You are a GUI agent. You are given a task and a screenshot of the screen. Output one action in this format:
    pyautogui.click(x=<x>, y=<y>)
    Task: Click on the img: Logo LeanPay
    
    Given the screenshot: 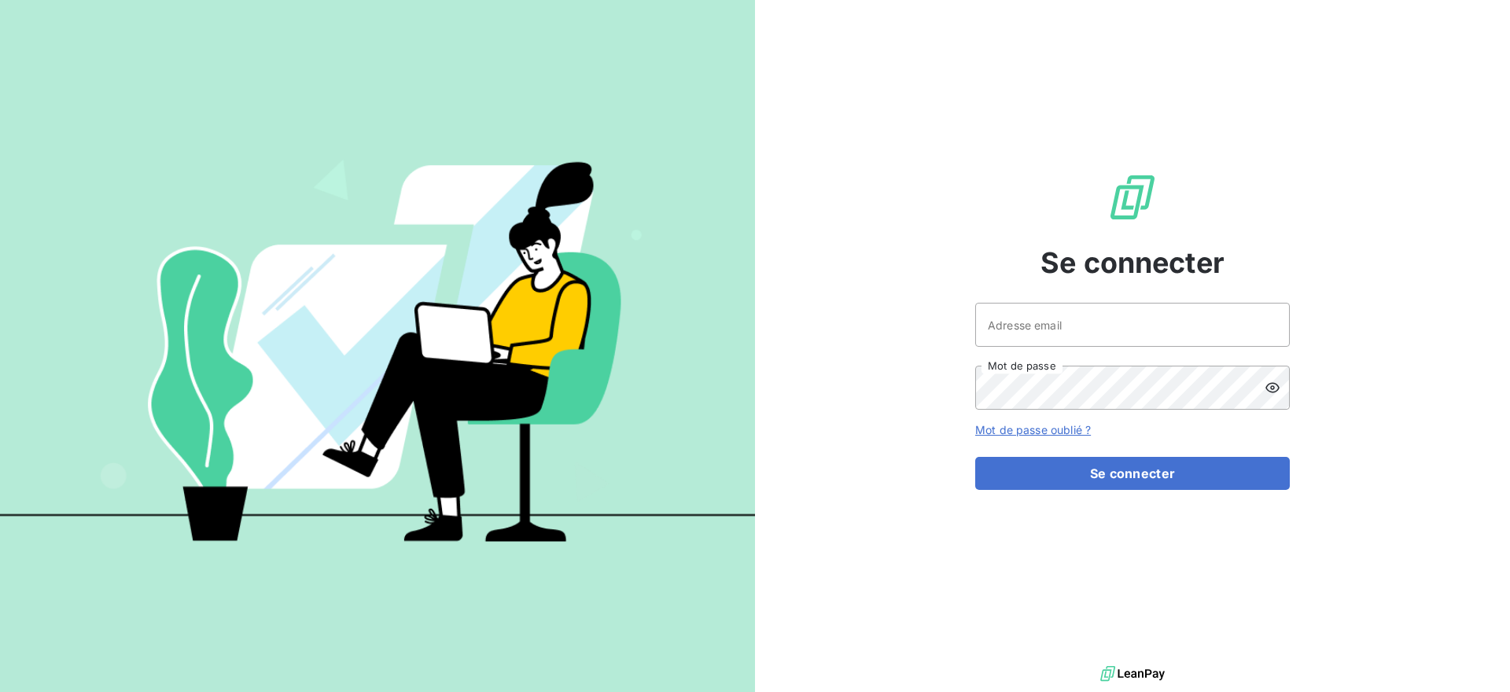 What is the action you would take?
    pyautogui.click(x=1132, y=197)
    